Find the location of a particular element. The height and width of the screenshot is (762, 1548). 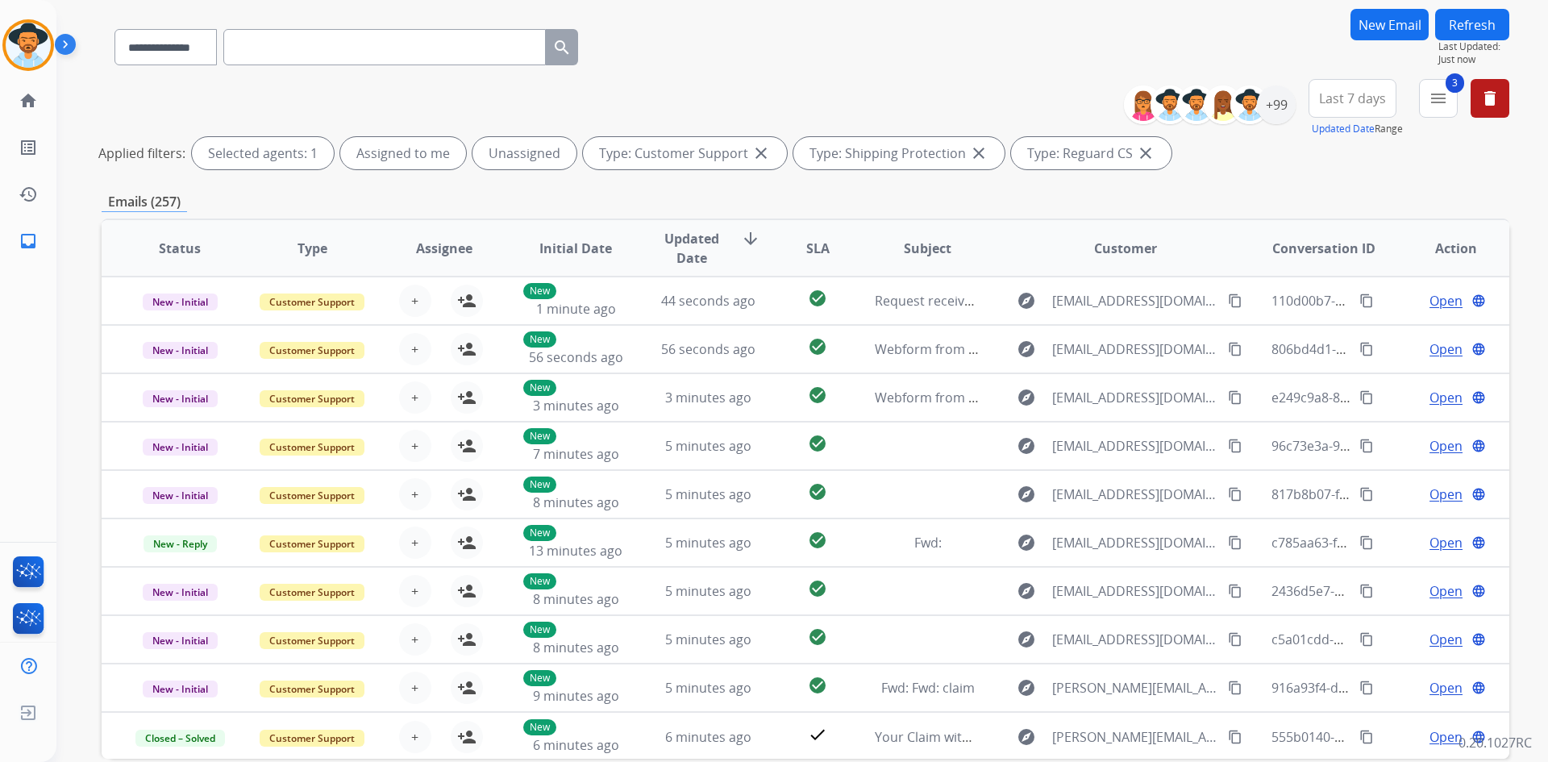

span: 56 seconds ago is located at coordinates (576, 357).